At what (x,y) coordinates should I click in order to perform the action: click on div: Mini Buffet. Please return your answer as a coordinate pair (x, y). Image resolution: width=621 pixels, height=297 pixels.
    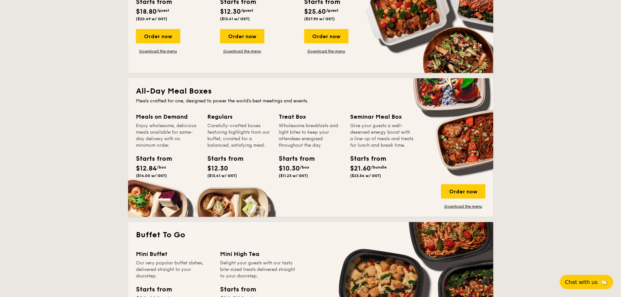
    Looking at the image, I should click on (174, 254).